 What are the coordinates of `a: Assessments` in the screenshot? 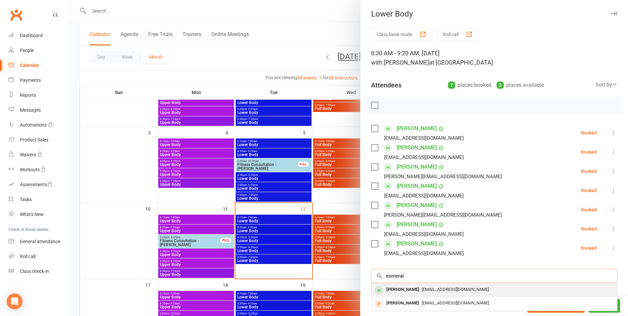 It's located at (39, 184).